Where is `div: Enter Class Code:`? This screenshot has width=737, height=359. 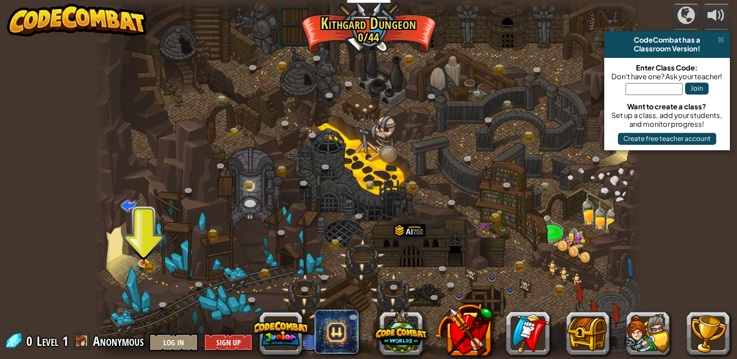 div: Enter Class Code: is located at coordinates (667, 68).